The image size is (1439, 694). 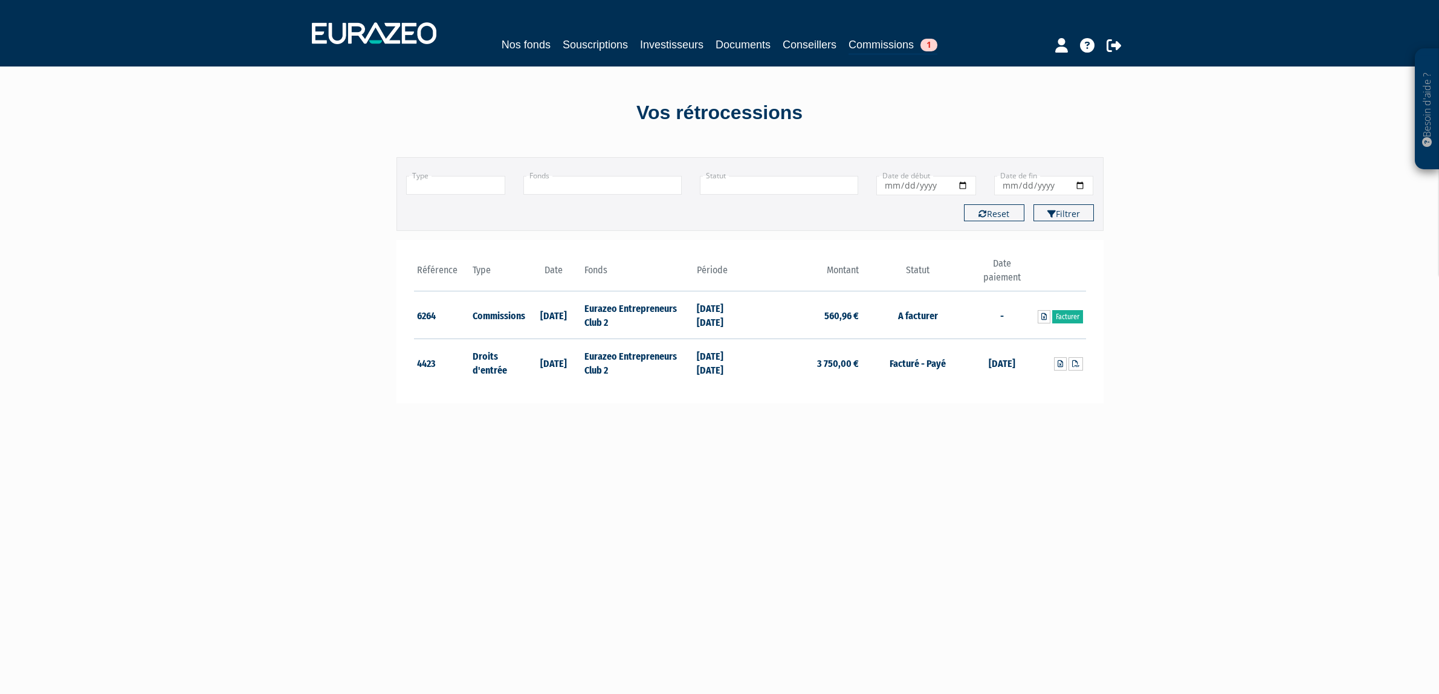 I want to click on th: Montant, so click(x=806, y=274).